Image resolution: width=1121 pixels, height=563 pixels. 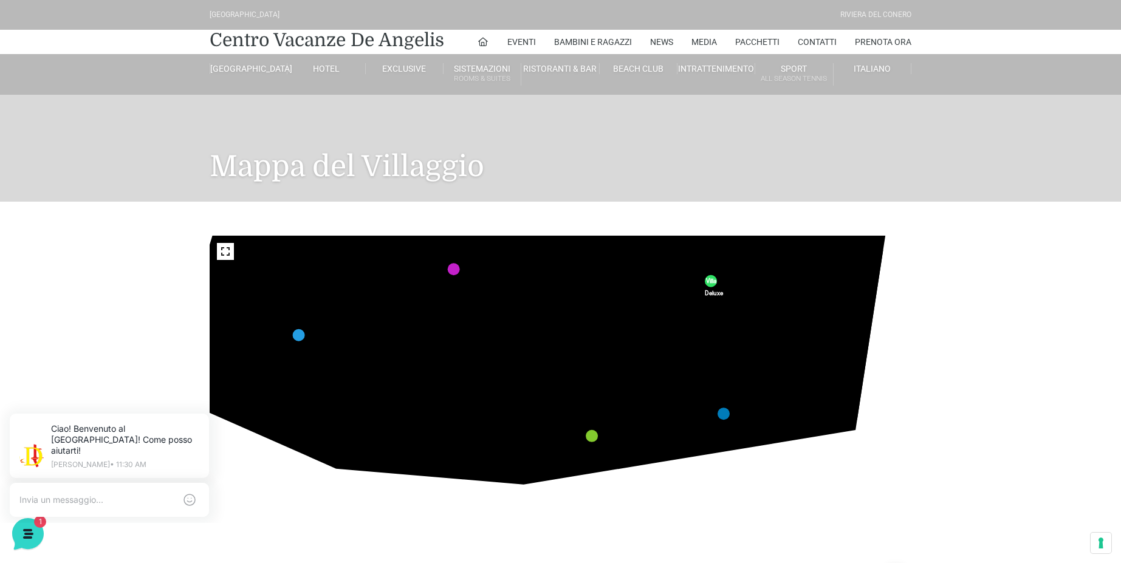 I want to click on span: Le tue conversazioni, so click(x=61, y=102).